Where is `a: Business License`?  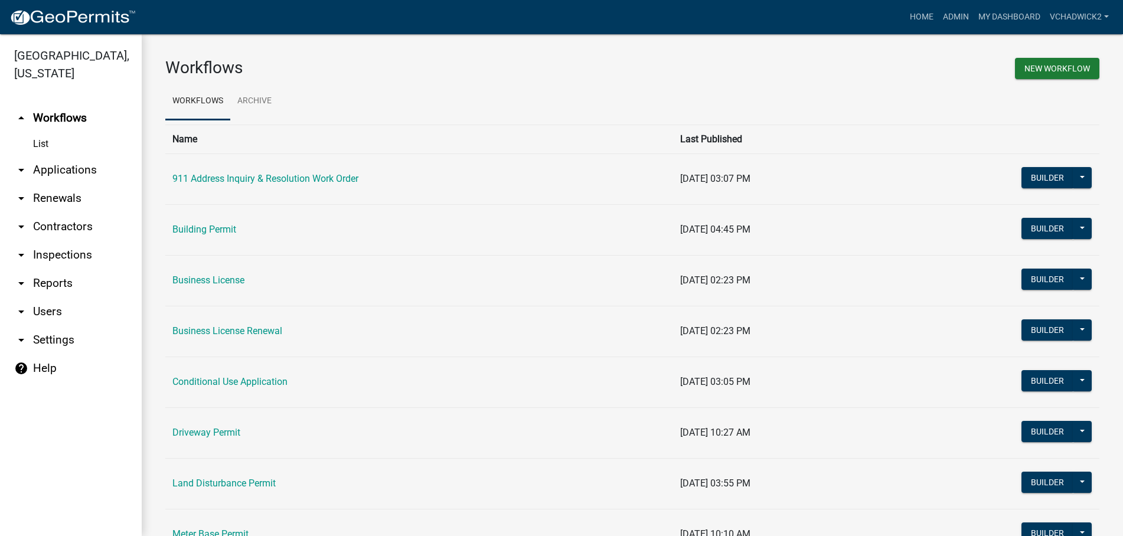 a: Business License is located at coordinates (208, 280).